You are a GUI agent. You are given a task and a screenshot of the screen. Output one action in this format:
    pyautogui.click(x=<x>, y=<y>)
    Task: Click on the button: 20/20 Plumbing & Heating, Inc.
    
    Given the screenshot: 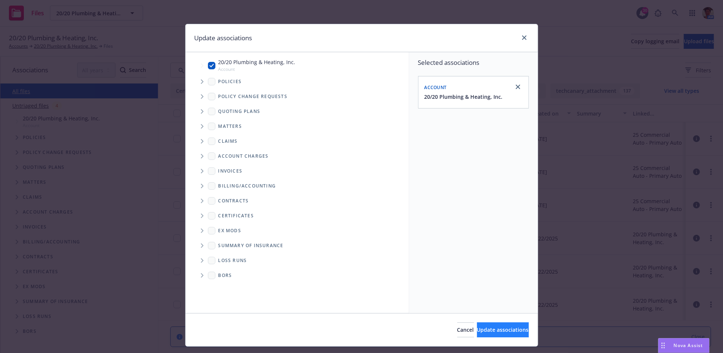 What is the action you would take?
    pyautogui.click(x=464, y=97)
    